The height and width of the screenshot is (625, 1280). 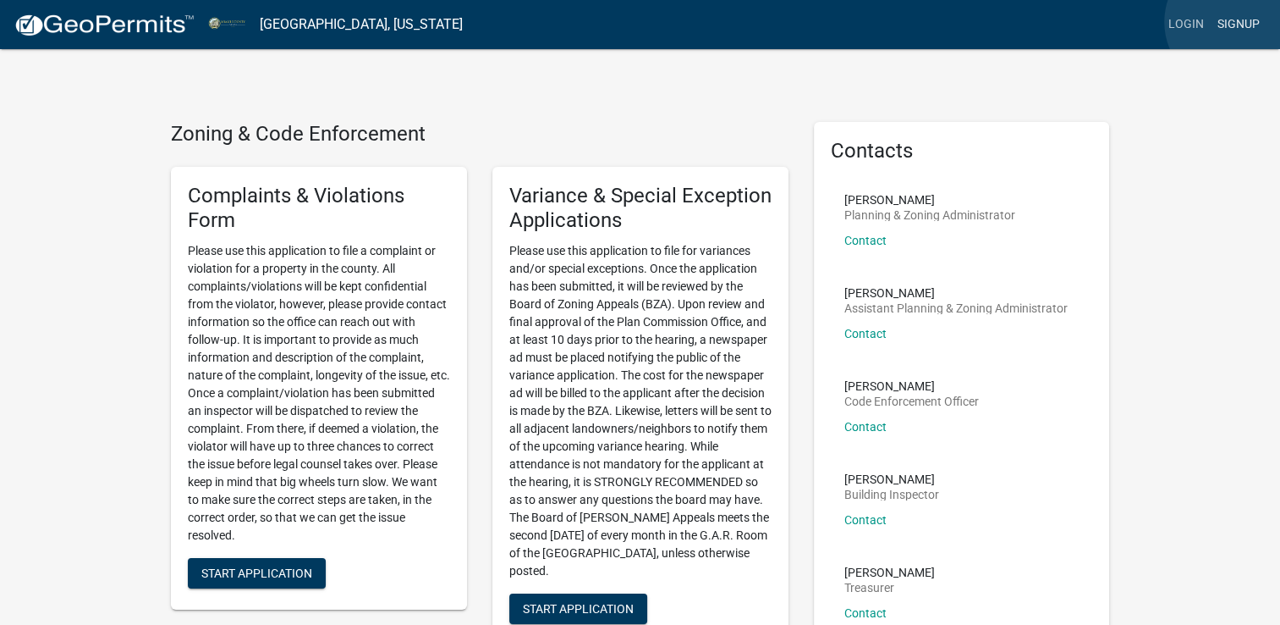 What do you see at coordinates (641, 208) in the screenshot?
I see `h5: Variance & Special Exception Applications` at bounding box center [641, 208].